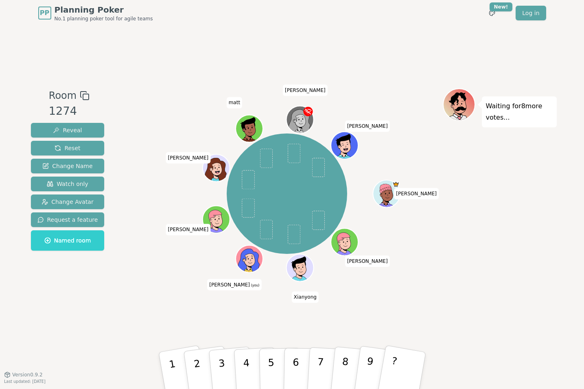 This screenshot has height=389, width=584. Describe the element at coordinates (68, 220) in the screenshot. I see `span: Request a feature` at that location.